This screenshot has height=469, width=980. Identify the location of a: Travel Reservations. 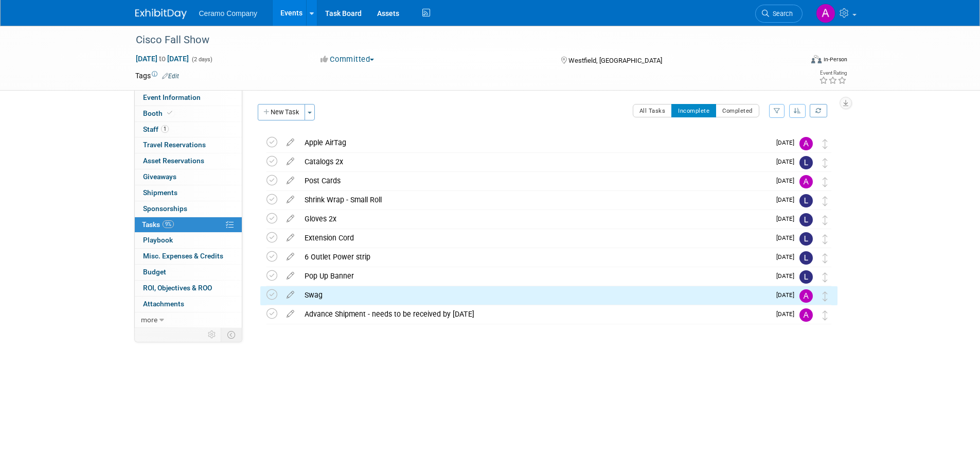
(188, 145).